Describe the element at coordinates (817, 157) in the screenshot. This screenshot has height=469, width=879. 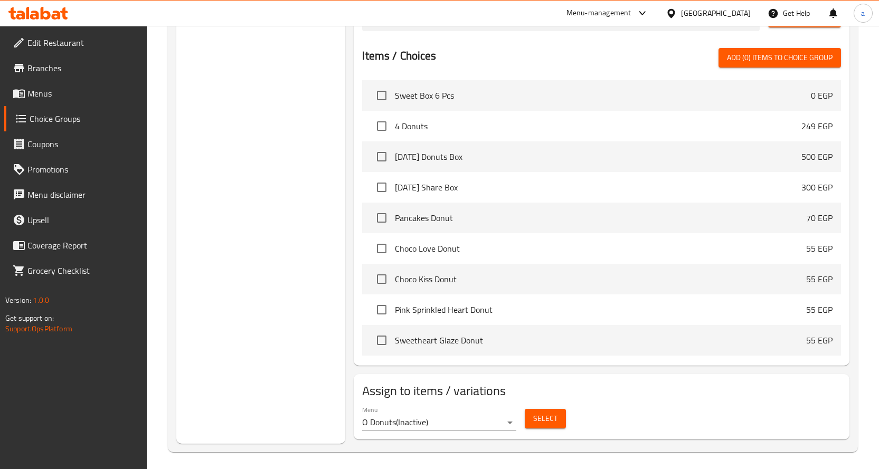
I see `p: 500 EGP` at that location.